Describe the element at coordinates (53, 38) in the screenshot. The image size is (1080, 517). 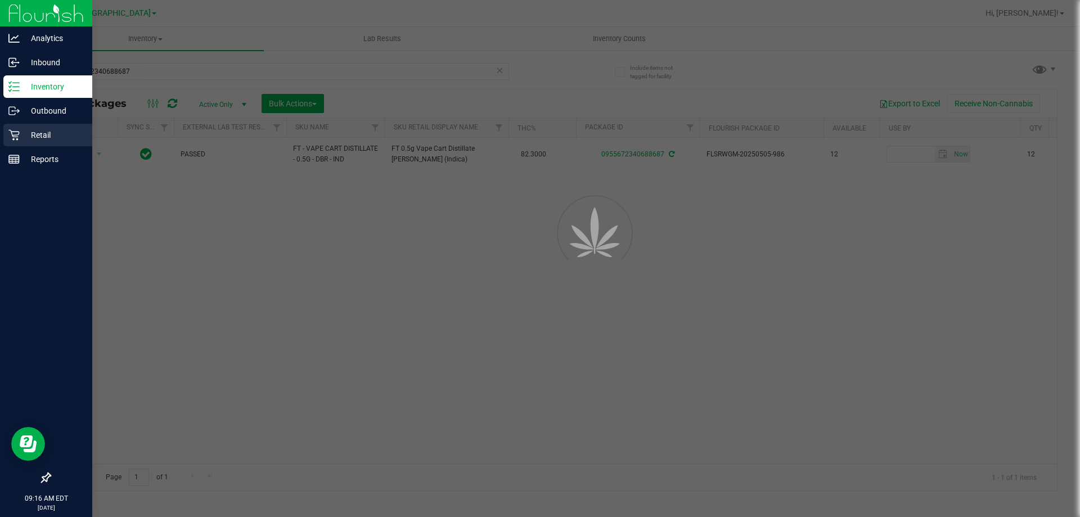
I see `p: Analytics` at that location.